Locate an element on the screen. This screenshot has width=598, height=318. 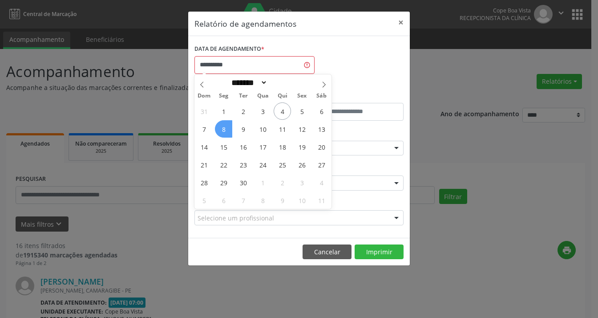
span: Setembro 22, 2025 is located at coordinates (223, 164).